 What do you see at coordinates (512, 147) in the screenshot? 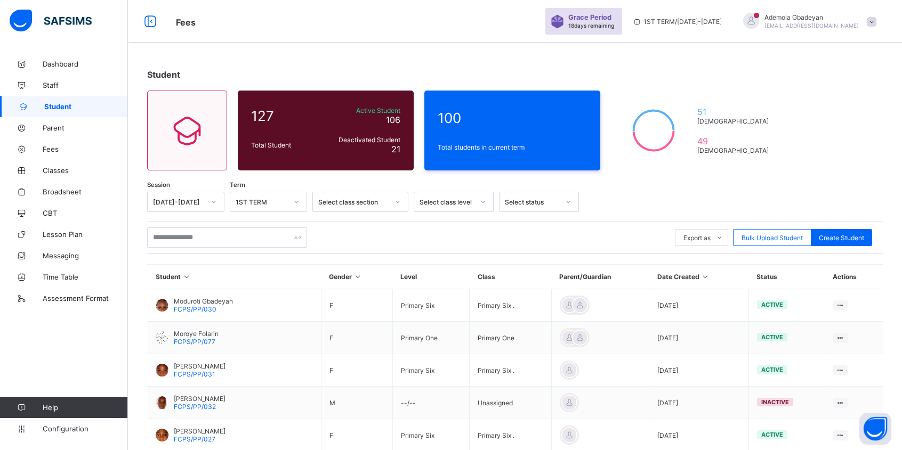
I see `span: Total students in current term` at bounding box center [512, 147].